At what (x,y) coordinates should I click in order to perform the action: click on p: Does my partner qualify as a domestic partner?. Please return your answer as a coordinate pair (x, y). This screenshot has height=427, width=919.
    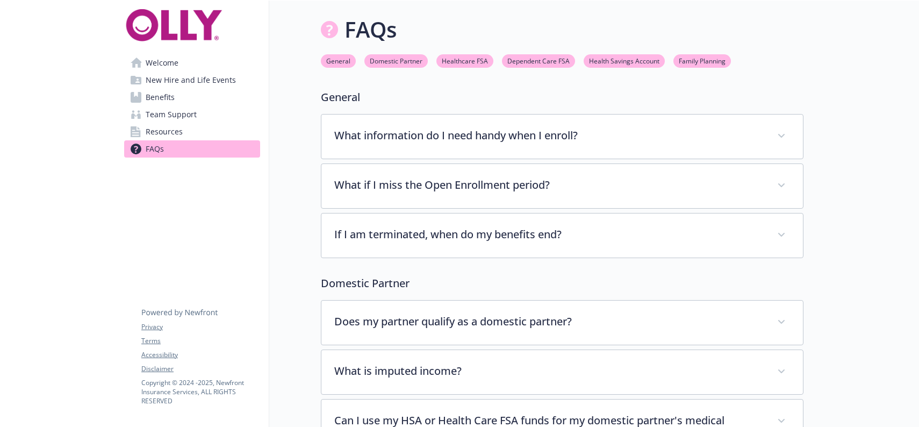
    Looking at the image, I should click on (549, 322).